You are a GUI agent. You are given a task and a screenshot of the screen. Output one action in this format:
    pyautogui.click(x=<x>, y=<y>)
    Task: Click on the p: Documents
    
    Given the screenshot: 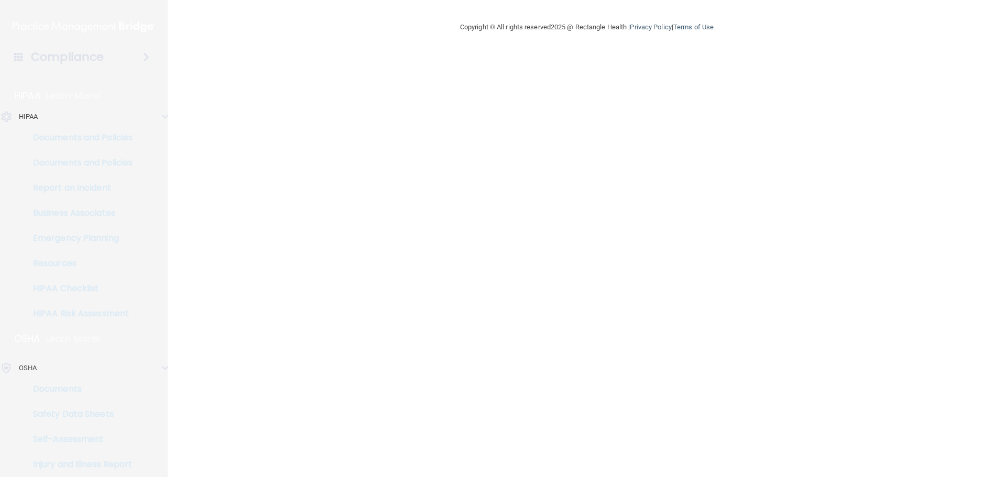 What is the action you would take?
    pyautogui.click(x=78, y=389)
    